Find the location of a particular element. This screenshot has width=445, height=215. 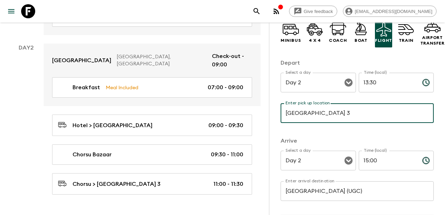

button: search adventures is located at coordinates (257, 11).